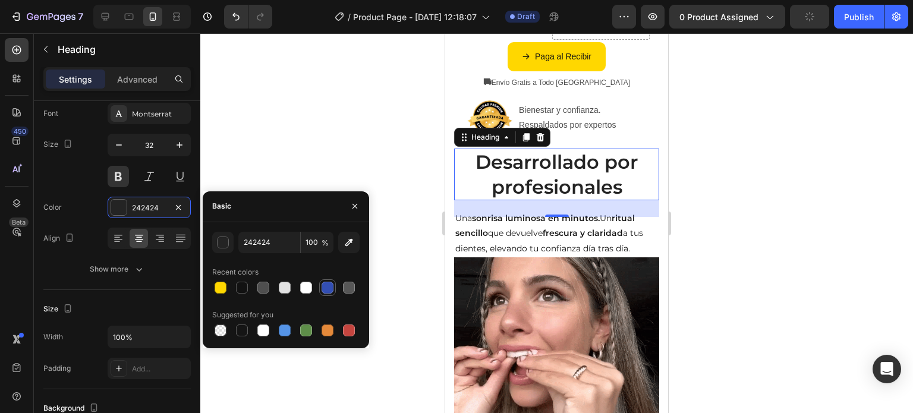 The height and width of the screenshot is (413, 913). What do you see at coordinates (80, 17) in the screenshot?
I see `p: 7` at bounding box center [80, 17].